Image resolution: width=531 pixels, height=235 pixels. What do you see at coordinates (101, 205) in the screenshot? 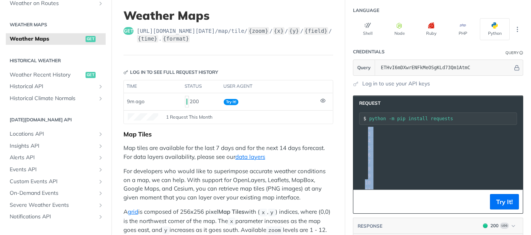
I see `button: Show subpages for Severe Weather Events` at bounding box center [101, 205].